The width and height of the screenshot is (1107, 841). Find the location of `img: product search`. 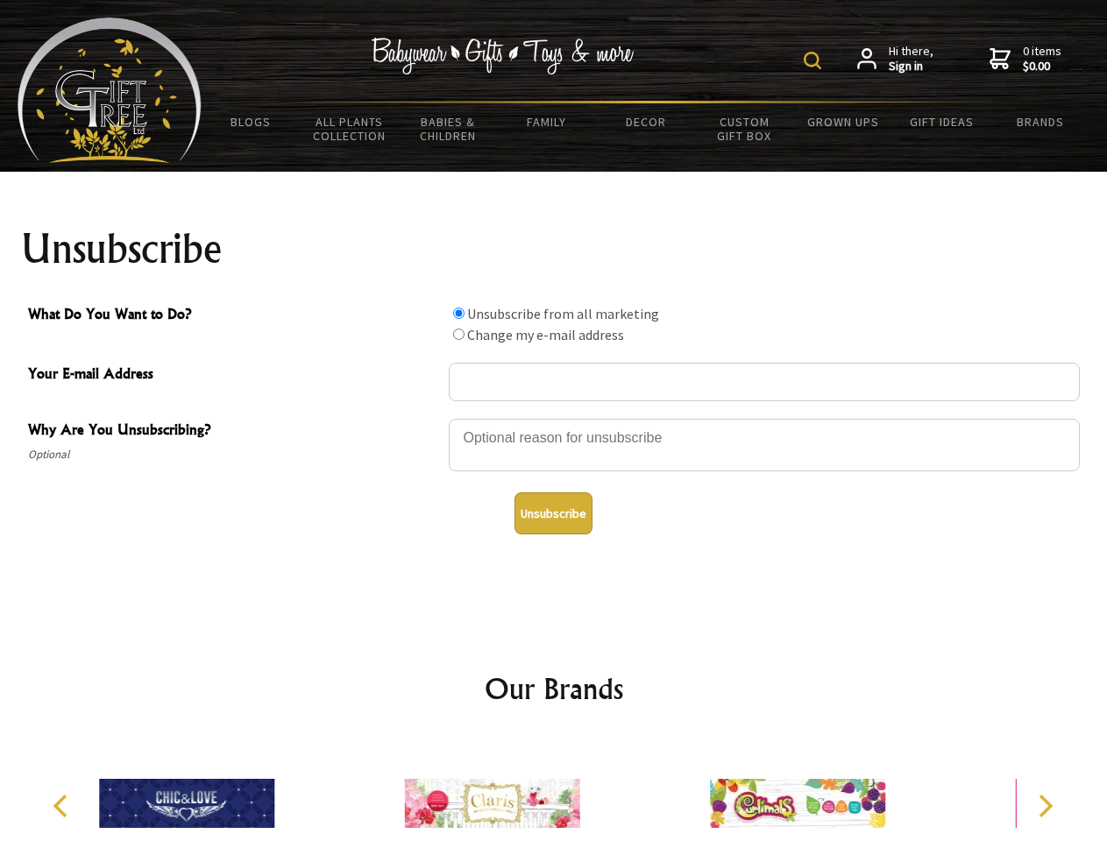

img: product search is located at coordinates (812, 60).